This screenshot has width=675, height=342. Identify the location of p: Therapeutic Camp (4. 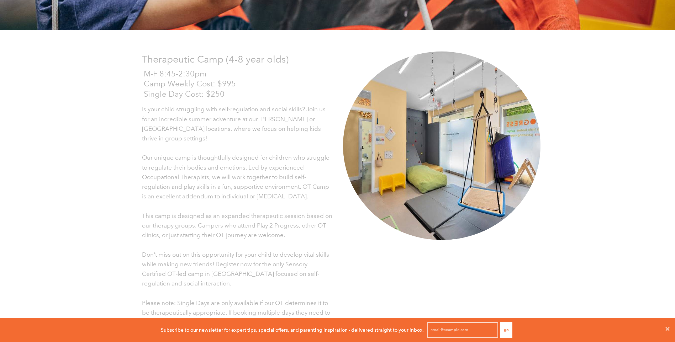
(237, 59).